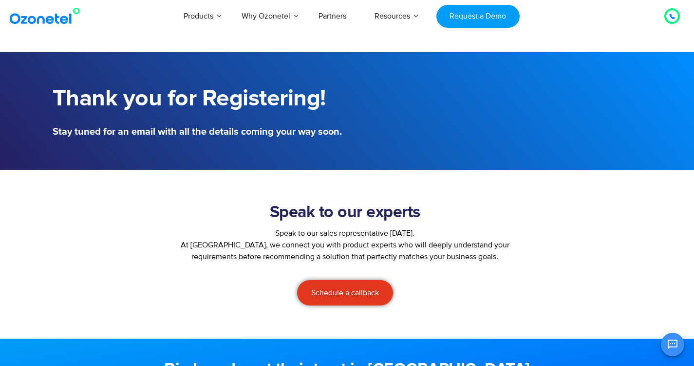 The width and height of the screenshot is (694, 366). I want to click on h2: Speak to our experts, so click(346, 212).